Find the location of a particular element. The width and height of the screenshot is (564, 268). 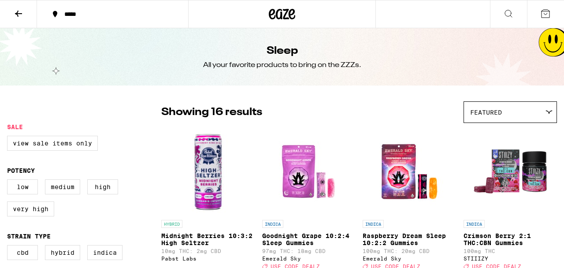

div: STIIIZY is located at coordinates (510, 258).